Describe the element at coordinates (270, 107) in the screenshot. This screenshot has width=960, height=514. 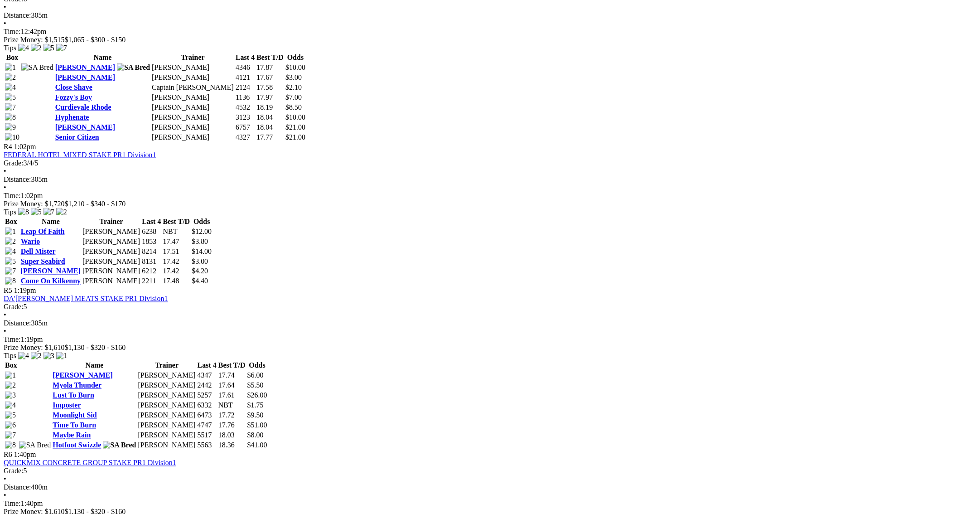
I see `td: 18.19` at that location.